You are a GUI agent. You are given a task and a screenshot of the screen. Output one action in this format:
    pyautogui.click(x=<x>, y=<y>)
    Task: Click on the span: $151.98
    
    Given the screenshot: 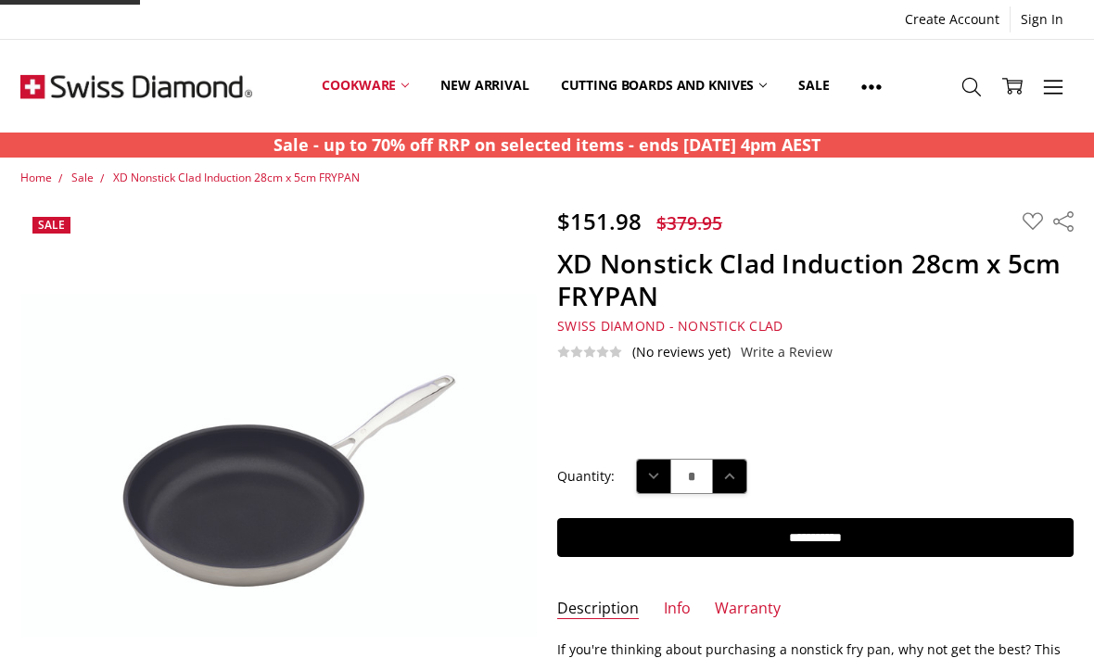 What is the action you would take?
    pyautogui.click(x=599, y=221)
    